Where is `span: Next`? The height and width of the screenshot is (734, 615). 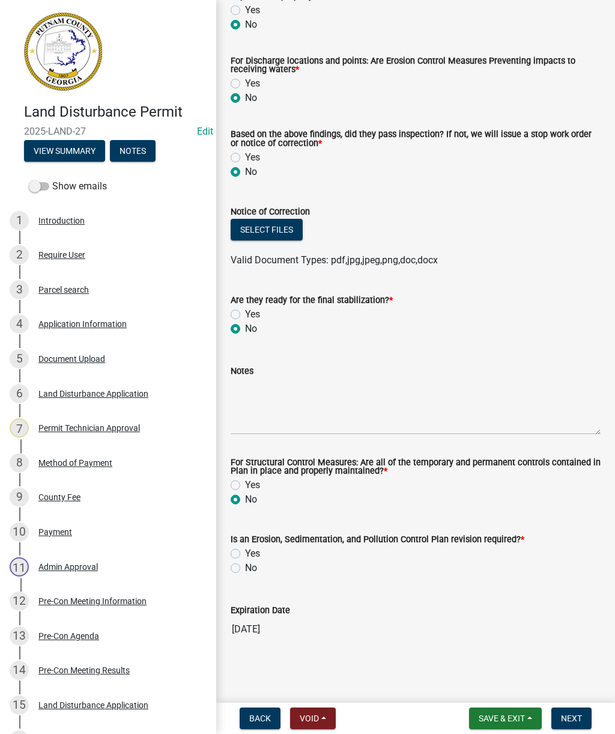
span: Next is located at coordinates (572, 718).